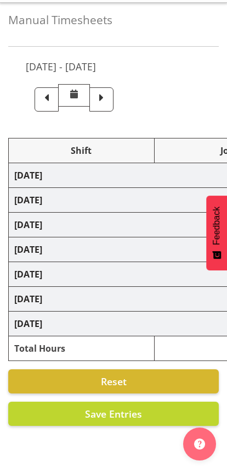 This screenshot has height=466, width=227. Describe the element at coordinates (114, 381) in the screenshot. I see `span: Reset` at that location.